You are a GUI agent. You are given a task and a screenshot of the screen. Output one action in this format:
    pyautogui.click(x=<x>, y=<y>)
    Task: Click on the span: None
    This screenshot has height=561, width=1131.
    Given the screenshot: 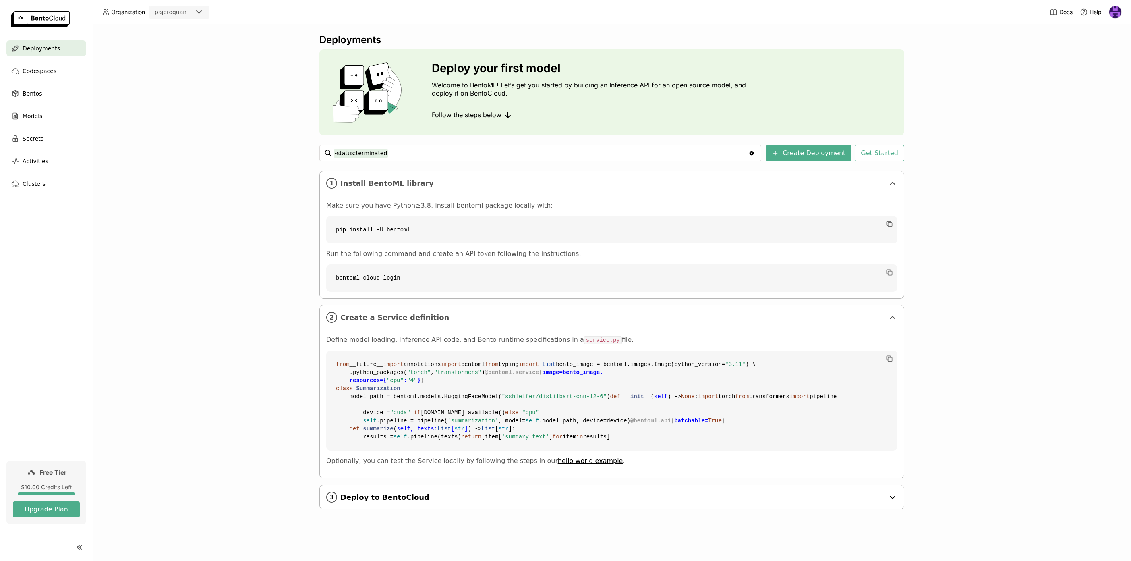 What is the action you would take?
    pyautogui.click(x=688, y=396)
    